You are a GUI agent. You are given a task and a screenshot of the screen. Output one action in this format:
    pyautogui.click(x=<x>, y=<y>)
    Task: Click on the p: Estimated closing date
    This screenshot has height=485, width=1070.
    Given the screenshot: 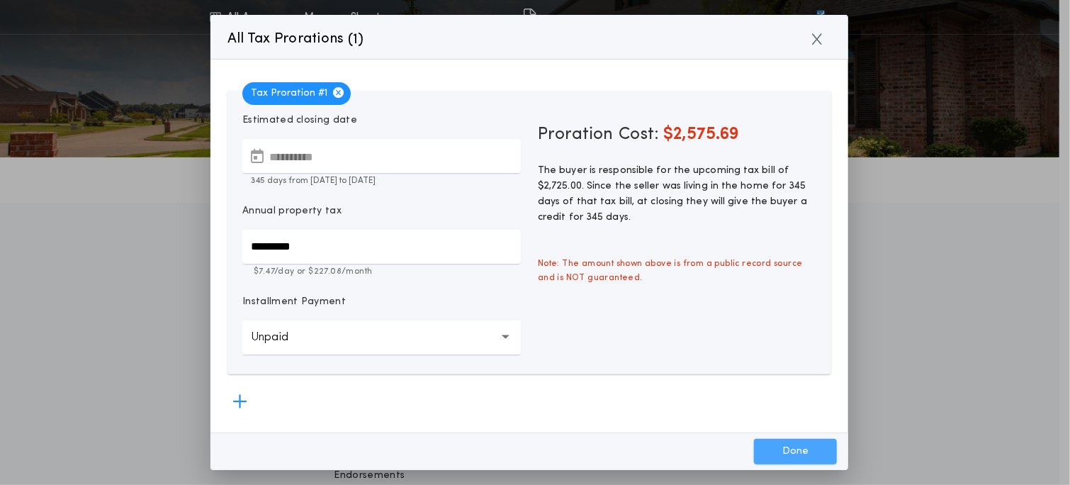 What is the action you would take?
    pyautogui.click(x=381, y=120)
    